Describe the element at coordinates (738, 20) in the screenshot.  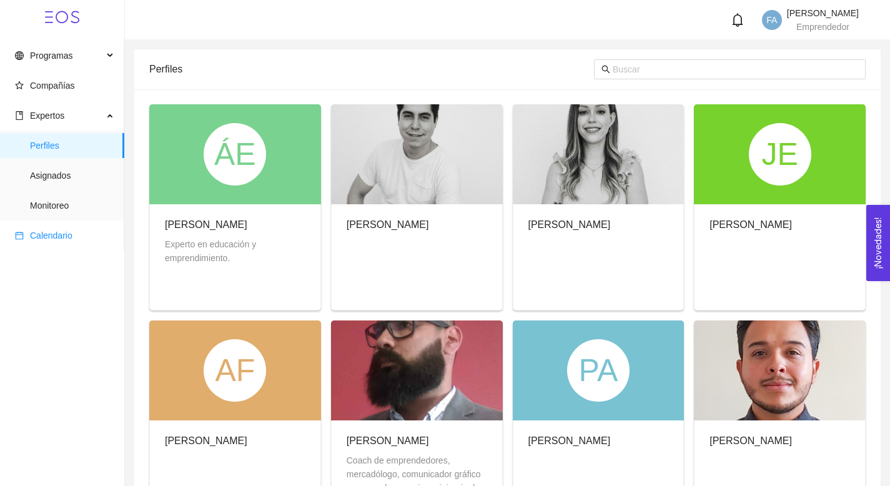
I see `span: bell` at that location.